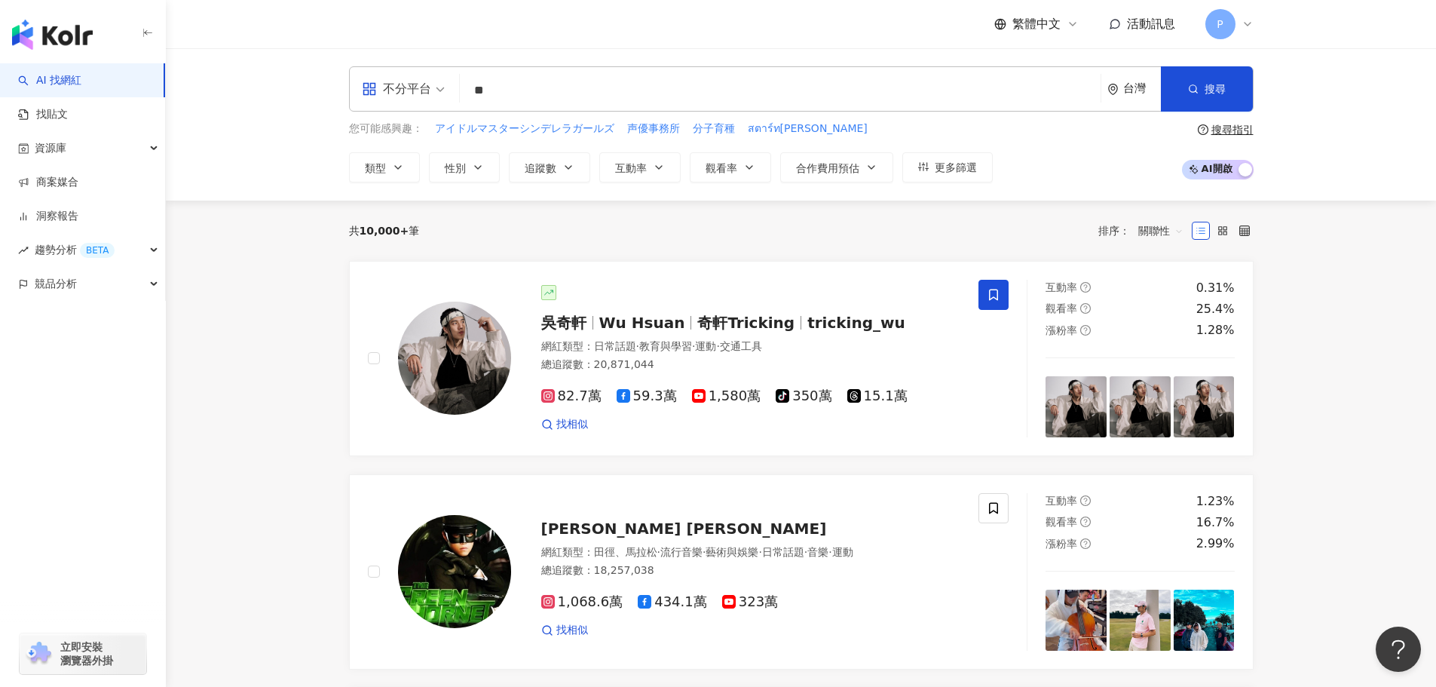 This screenshot has width=1436, height=687. Describe the element at coordinates (564, 323) in the screenshot. I see `span: 吳奇軒` at that location.